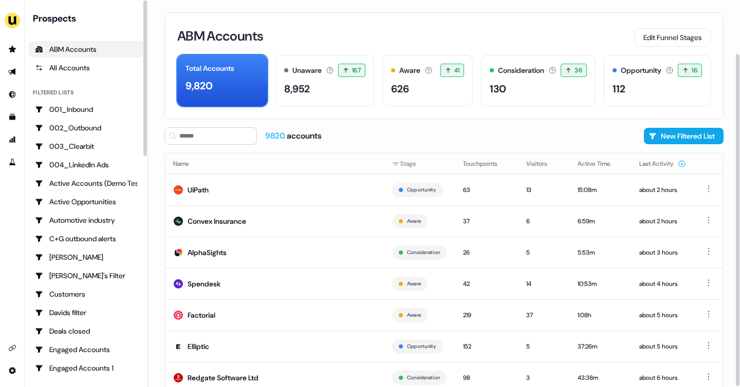 This screenshot has height=387, width=740. I want to click on div: 004_LinkedIn Ads, so click(86, 165).